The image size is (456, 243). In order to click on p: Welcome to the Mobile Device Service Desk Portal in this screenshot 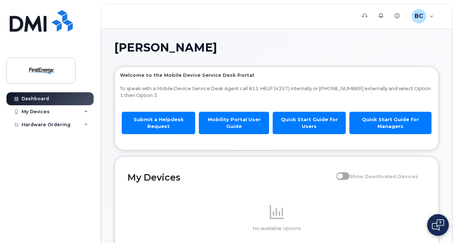, I will do `click(277, 75)`.